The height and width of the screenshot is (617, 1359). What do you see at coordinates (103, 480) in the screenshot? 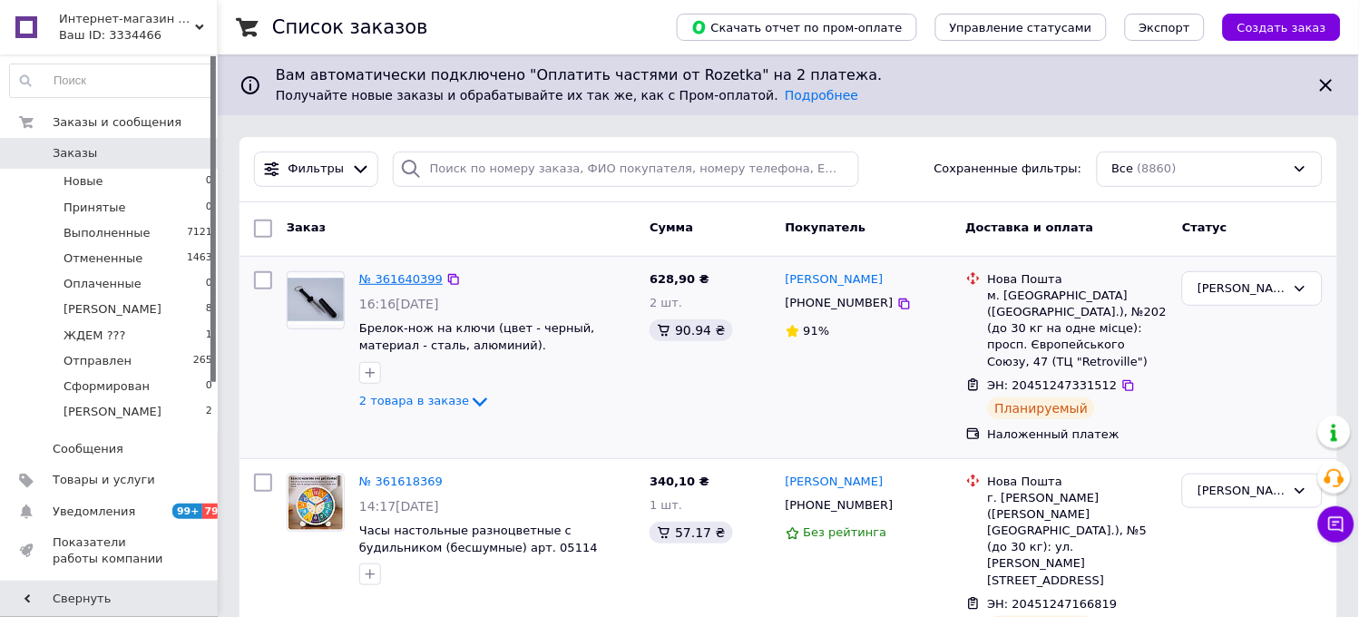
I see `span: Товары и услуги` at bounding box center [103, 480].